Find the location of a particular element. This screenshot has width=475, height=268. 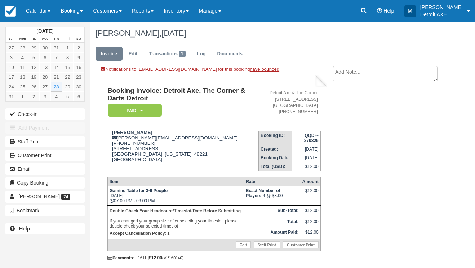

a: 12 is located at coordinates (34, 67).